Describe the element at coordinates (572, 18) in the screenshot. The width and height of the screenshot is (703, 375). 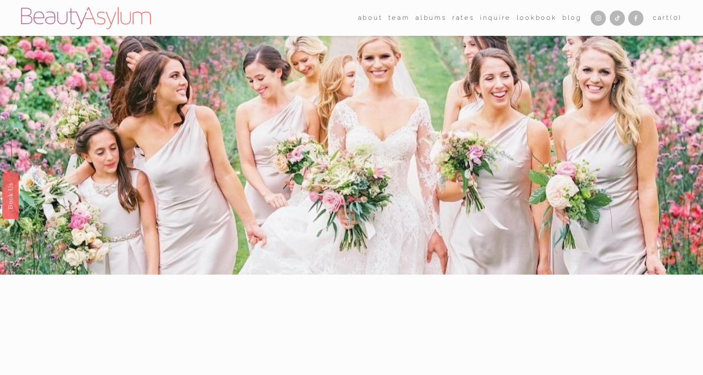
I see `a: Blog` at that location.